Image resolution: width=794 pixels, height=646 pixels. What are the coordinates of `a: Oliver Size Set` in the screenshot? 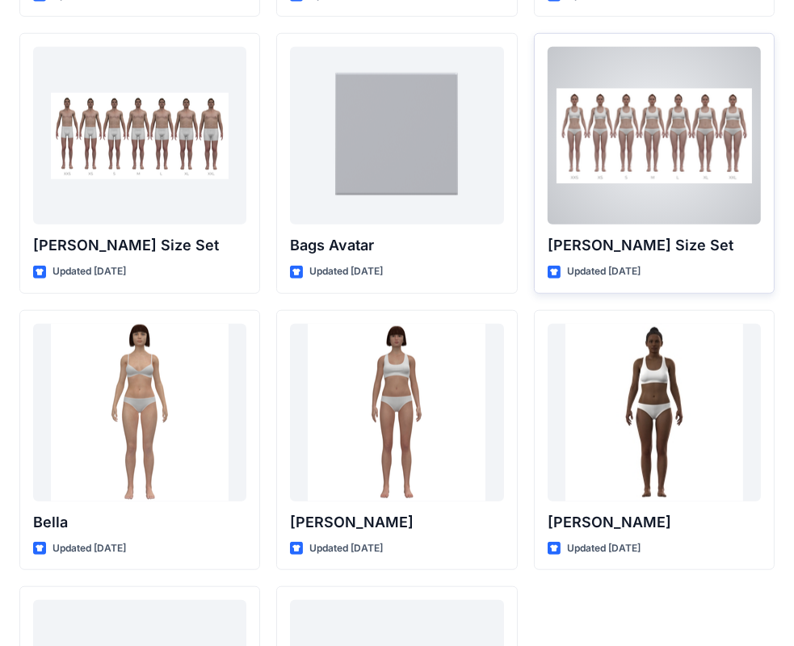 It's located at (140, 136).